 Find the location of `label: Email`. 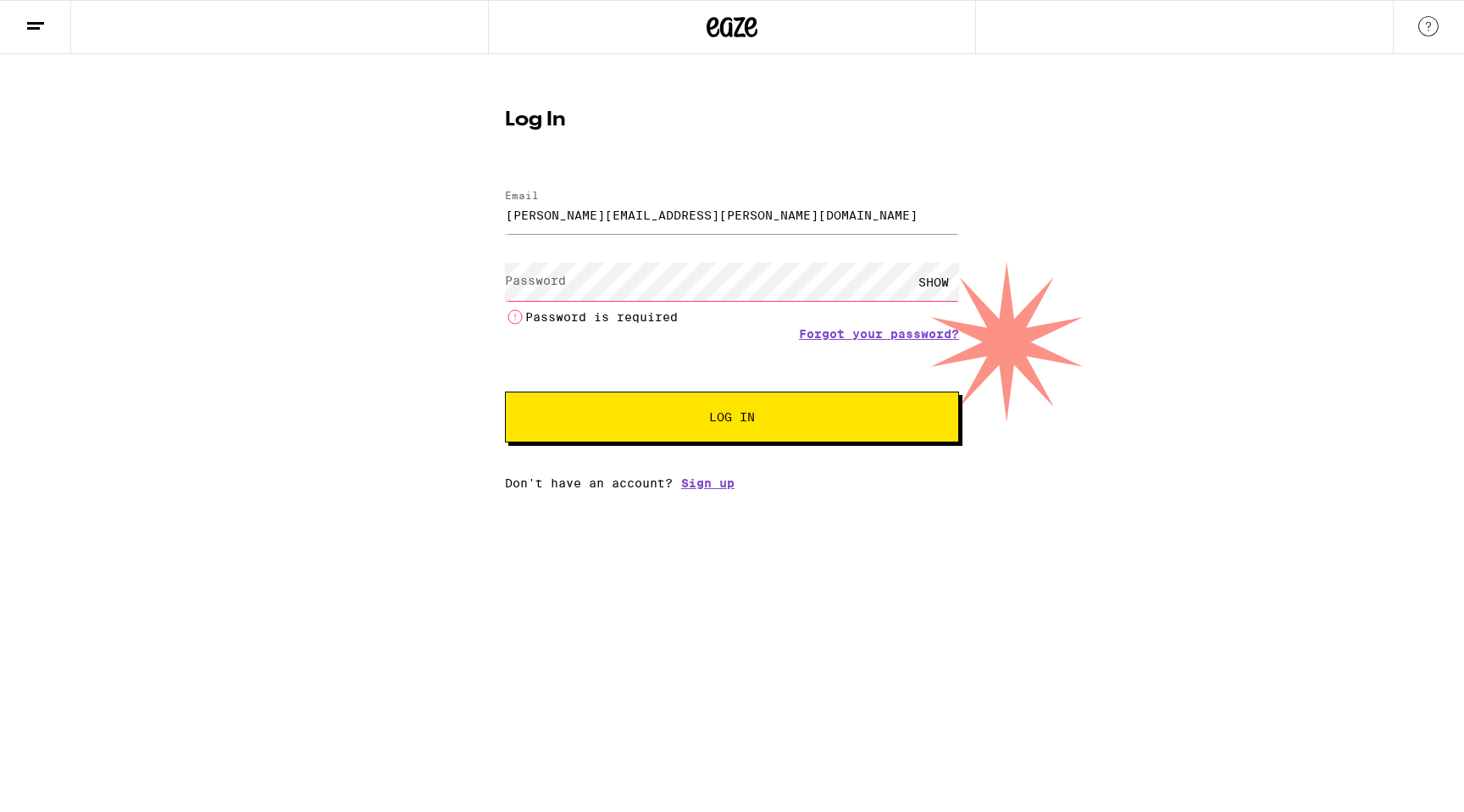

label: Email is located at coordinates (522, 195).